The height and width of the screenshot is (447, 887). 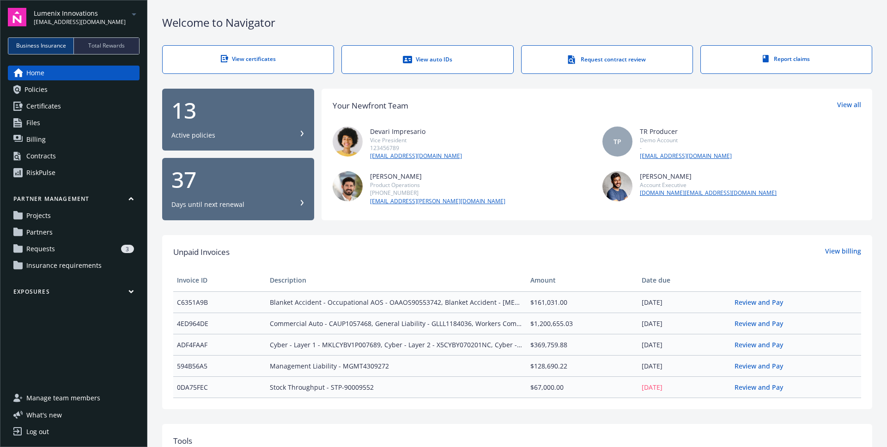 What do you see at coordinates (193, 135) in the screenshot?
I see `div: Active policies` at bounding box center [193, 135].